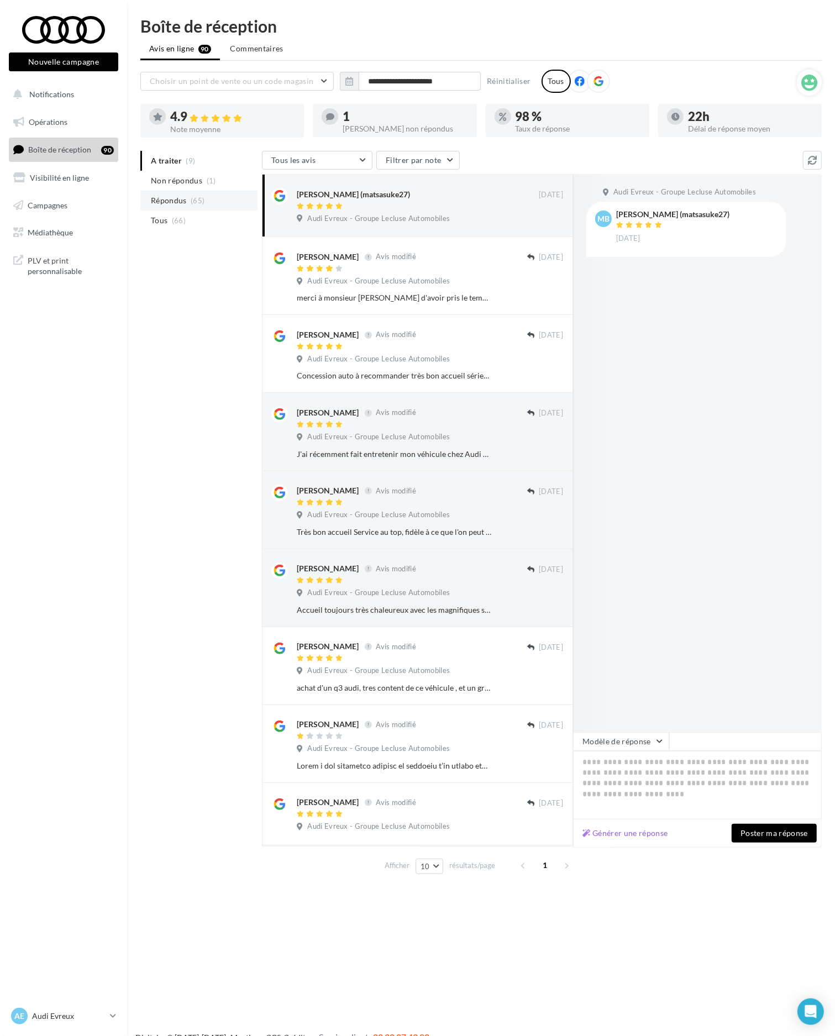  What do you see at coordinates (69, 1016) in the screenshot?
I see `p: Audi Evreux` at bounding box center [69, 1016].